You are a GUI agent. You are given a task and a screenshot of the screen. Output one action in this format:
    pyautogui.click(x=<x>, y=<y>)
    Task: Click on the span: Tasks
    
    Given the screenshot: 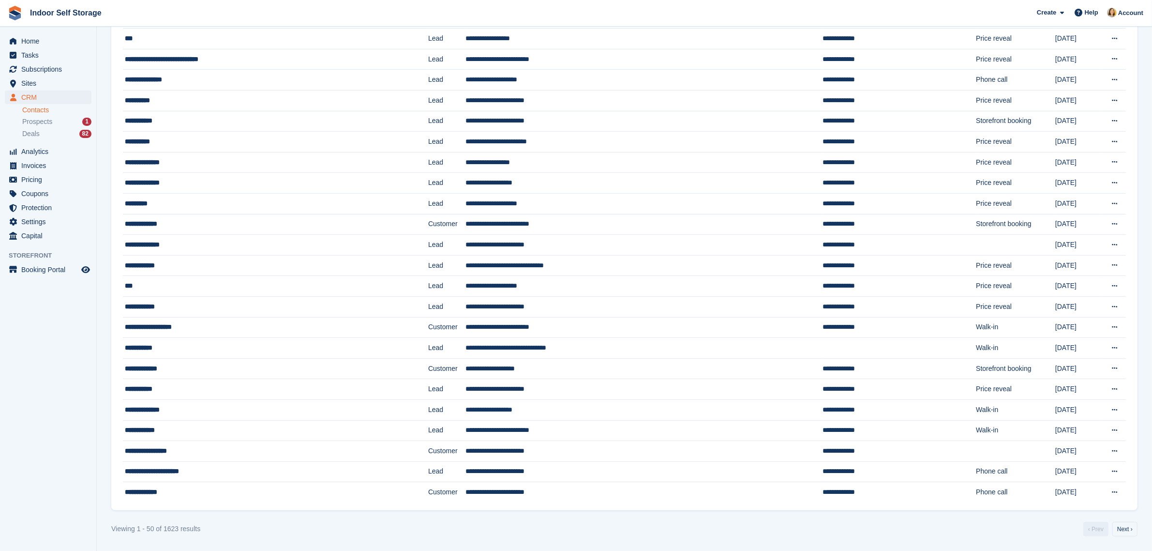 What is the action you would take?
    pyautogui.click(x=50, y=55)
    